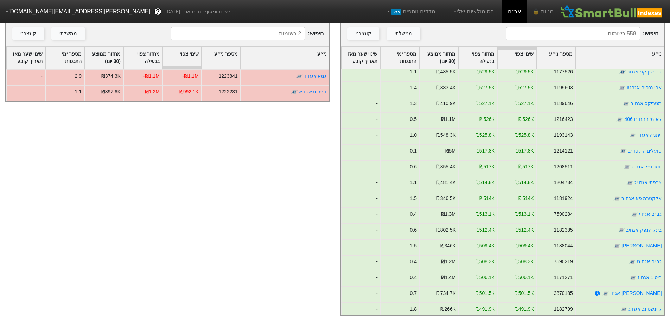  What do you see at coordinates (649, 135) in the screenshot?
I see `a: ויתניה אגח ו` at bounding box center [649, 135].